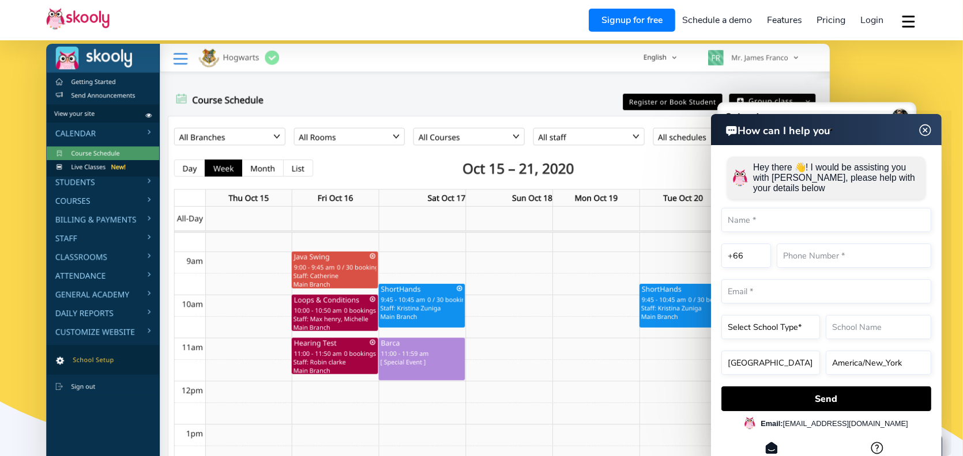  I want to click on button: dropdown menu, so click(908, 21).